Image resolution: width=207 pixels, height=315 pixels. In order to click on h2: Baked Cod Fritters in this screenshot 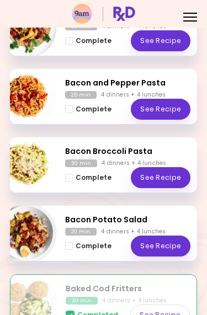, I will do `click(128, 289)`.